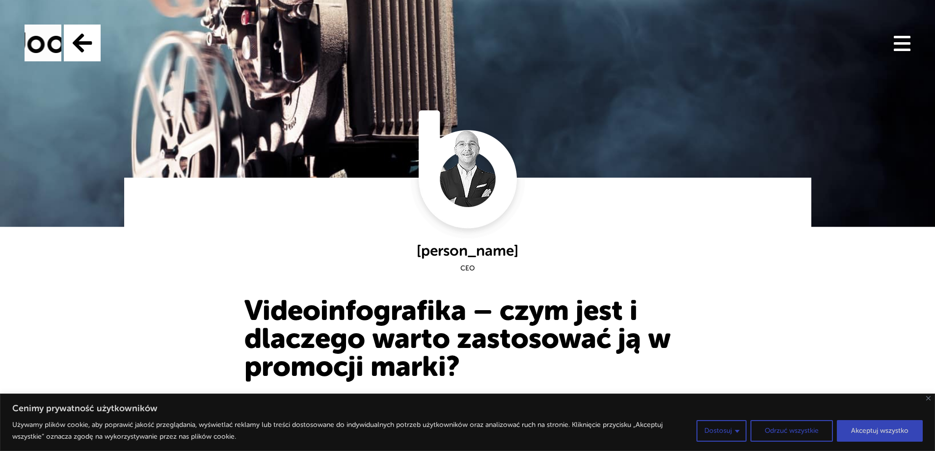 The width and height of the screenshot is (935, 451). Describe the element at coordinates (880, 431) in the screenshot. I see `button: Akceptuj wszystko` at that location.